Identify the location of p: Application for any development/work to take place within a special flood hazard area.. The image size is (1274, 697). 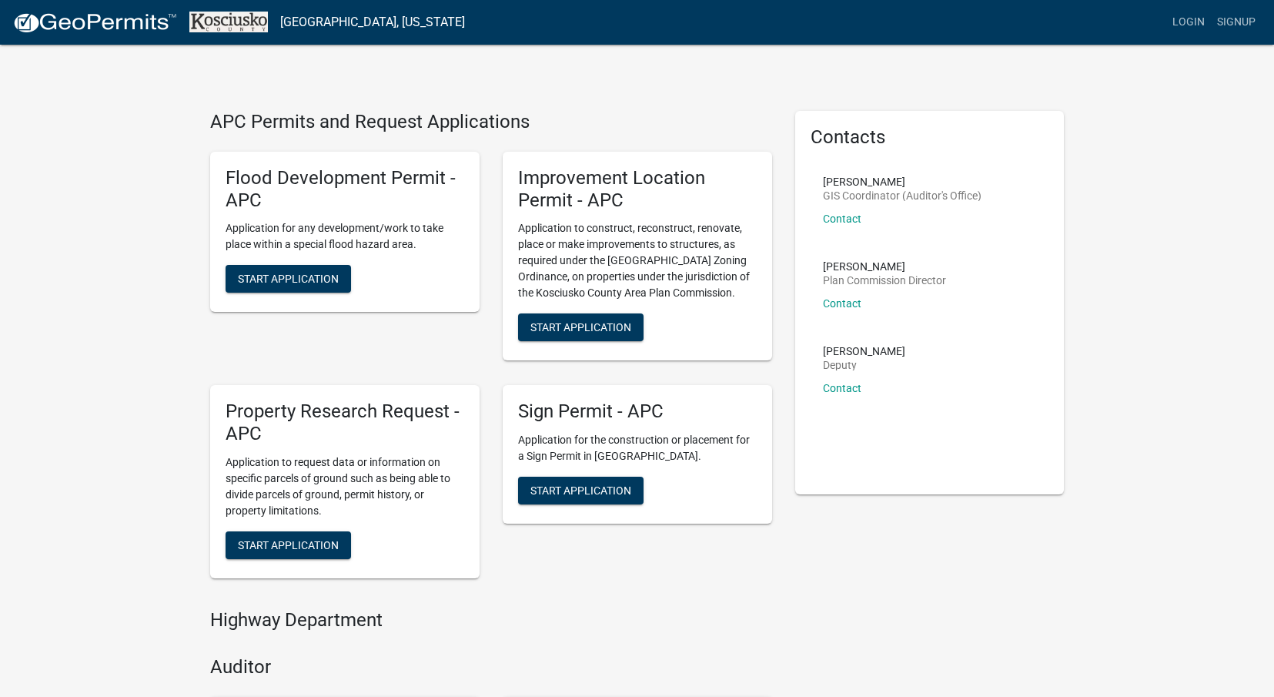
(345, 236).